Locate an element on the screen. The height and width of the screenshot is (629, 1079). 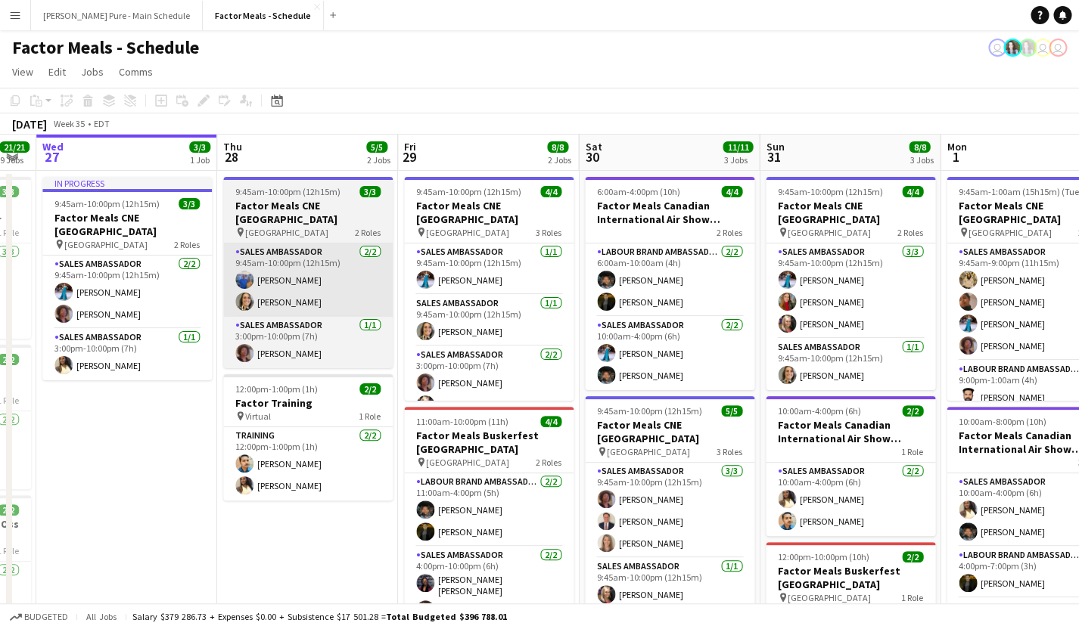
span: Total Budgeted $396 788.01 is located at coordinates (446, 617).